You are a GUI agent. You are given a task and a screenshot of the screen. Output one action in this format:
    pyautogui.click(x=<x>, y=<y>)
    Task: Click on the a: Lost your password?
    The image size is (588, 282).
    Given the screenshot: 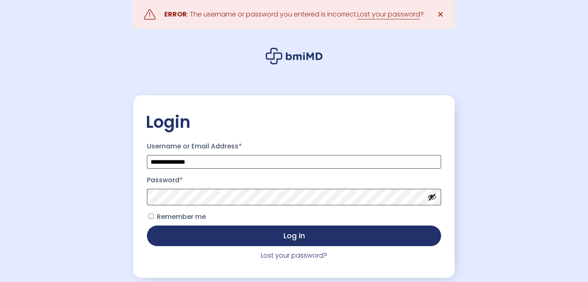 What is the action you would take?
    pyautogui.click(x=294, y=256)
    